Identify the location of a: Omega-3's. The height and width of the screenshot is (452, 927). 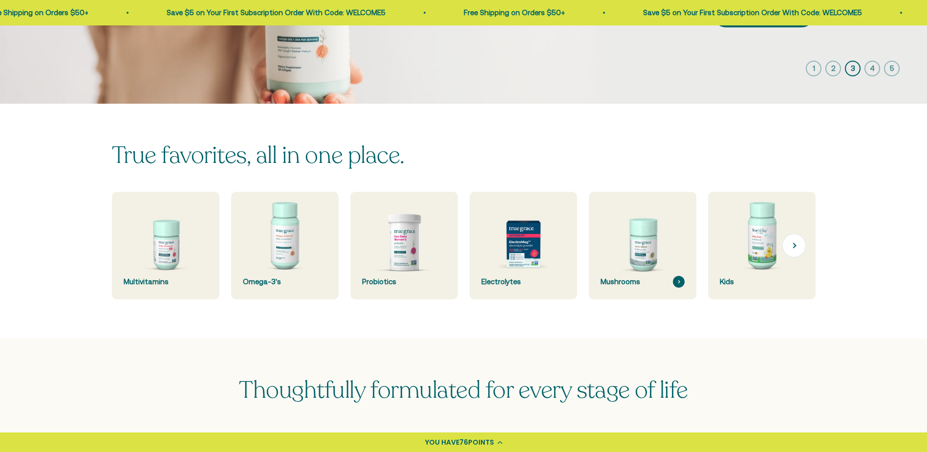
(285, 245).